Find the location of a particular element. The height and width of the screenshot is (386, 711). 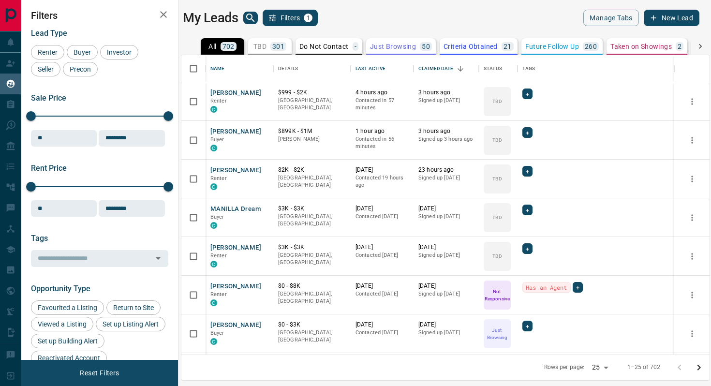

span: Tags is located at coordinates (39, 238).